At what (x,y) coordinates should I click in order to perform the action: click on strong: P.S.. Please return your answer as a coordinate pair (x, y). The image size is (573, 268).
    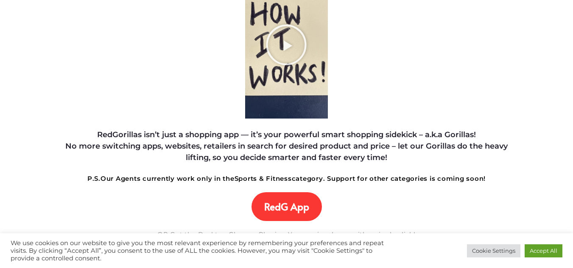
    Looking at the image, I should click on (94, 178).